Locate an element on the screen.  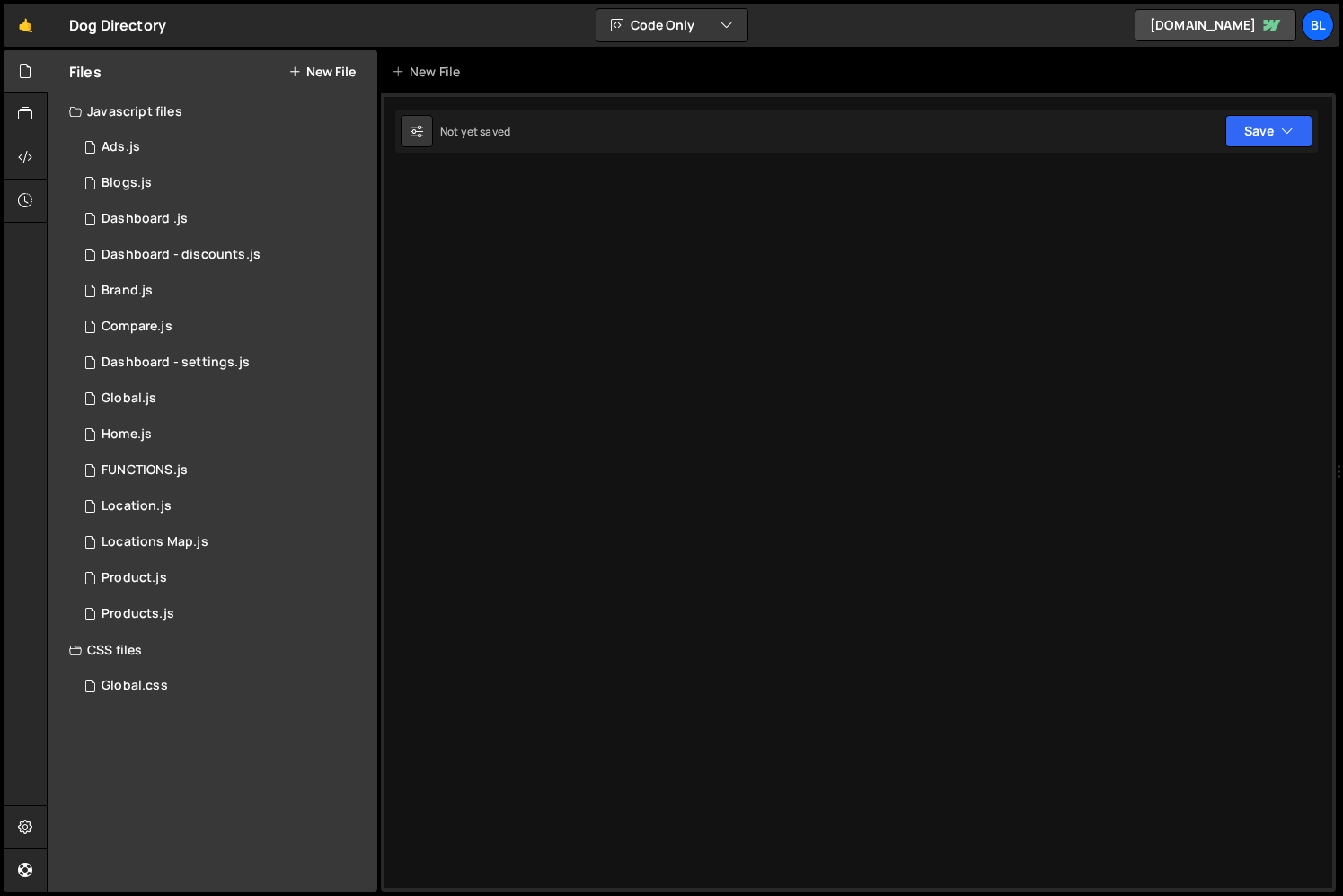
div: Products.js is located at coordinates (138, 614).